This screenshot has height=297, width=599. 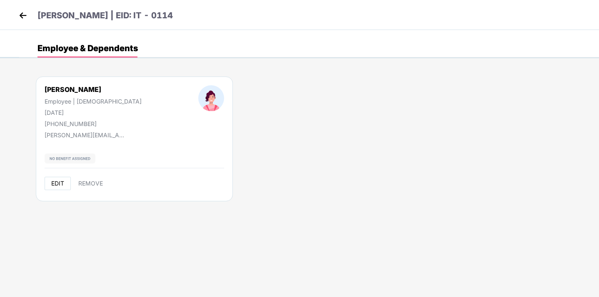 What do you see at coordinates (70, 159) in the screenshot?
I see `img: svg+xml;base64,PHN2ZyB4bWxucz0iaHR0cDovL3d3dy53My5vcmcvMjAwMC9zdmciIHdpZHRoPSIxMjIiIGhlaWdodD0iMj...` at bounding box center [70, 159].